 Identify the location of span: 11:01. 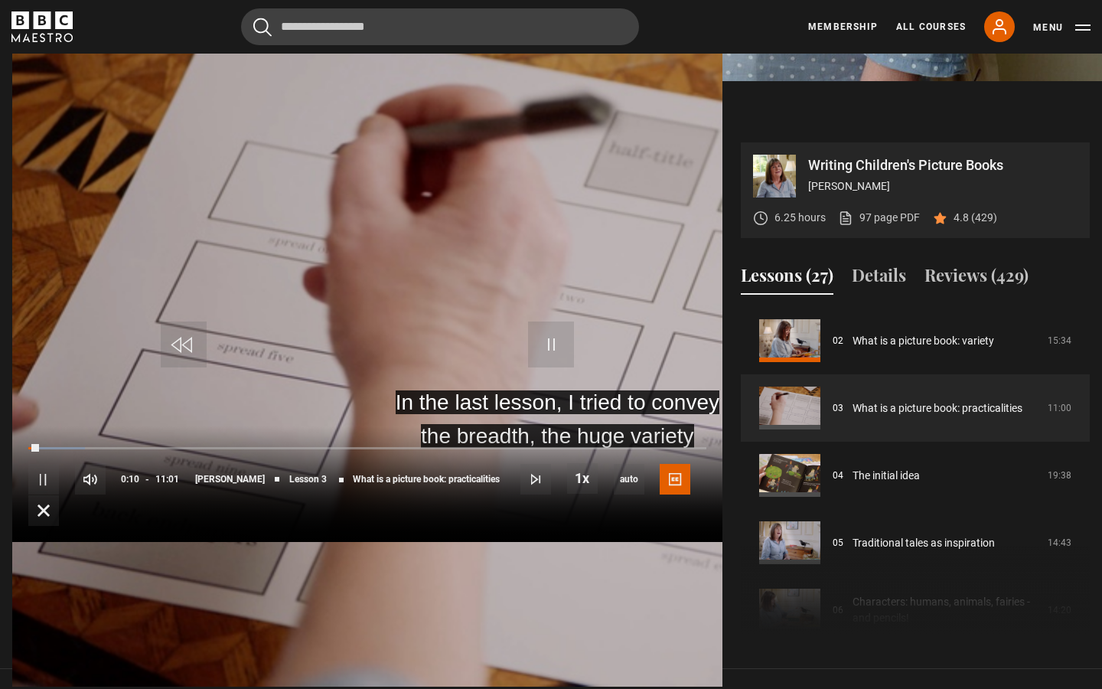
(167, 479).